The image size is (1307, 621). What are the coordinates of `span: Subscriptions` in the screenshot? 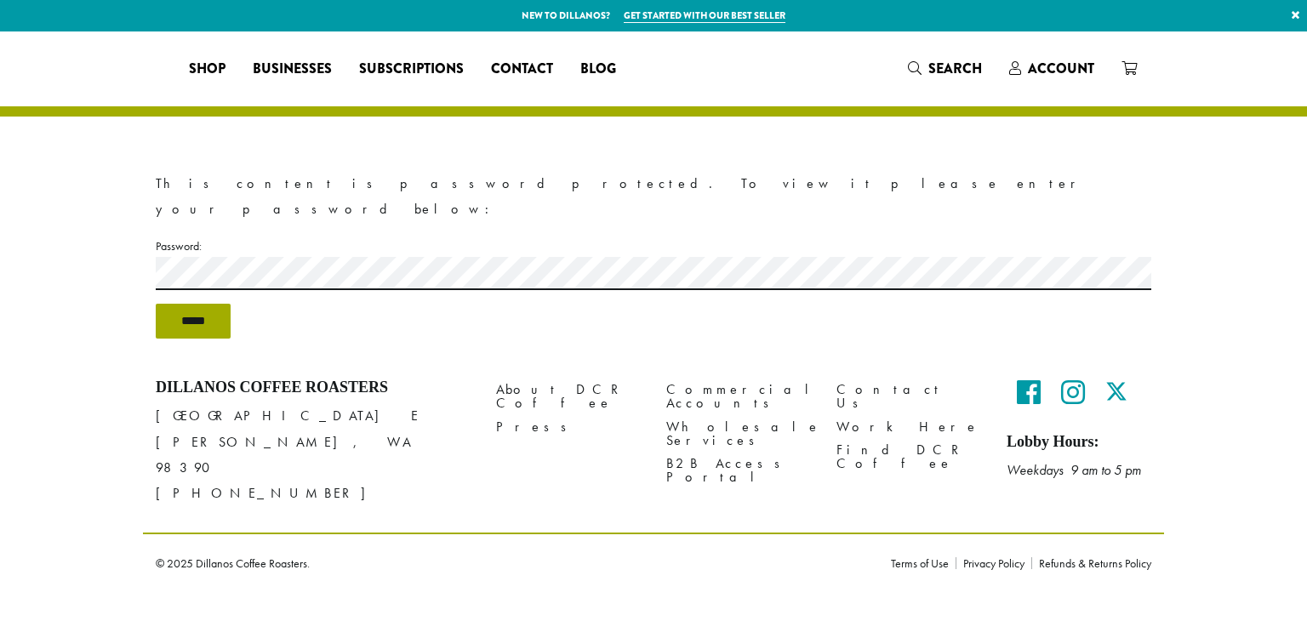 It's located at (411, 69).